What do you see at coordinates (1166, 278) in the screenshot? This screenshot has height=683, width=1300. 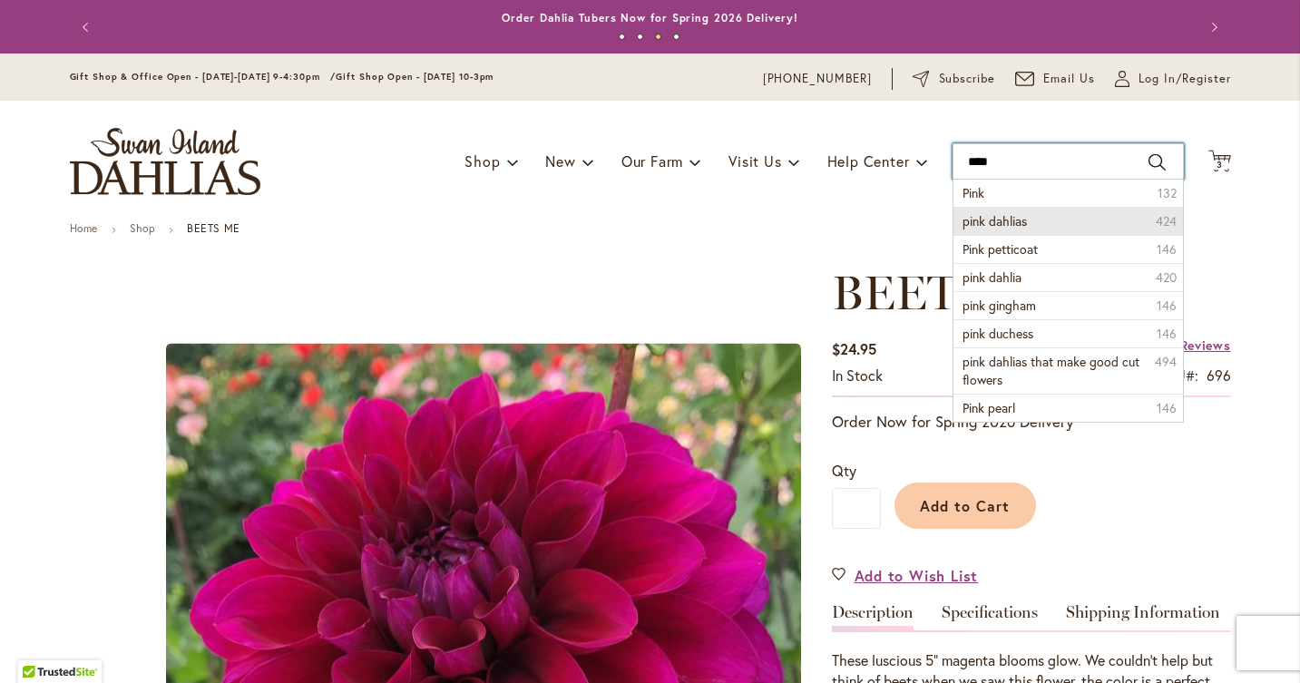 I see `span: 420` at bounding box center [1166, 278].